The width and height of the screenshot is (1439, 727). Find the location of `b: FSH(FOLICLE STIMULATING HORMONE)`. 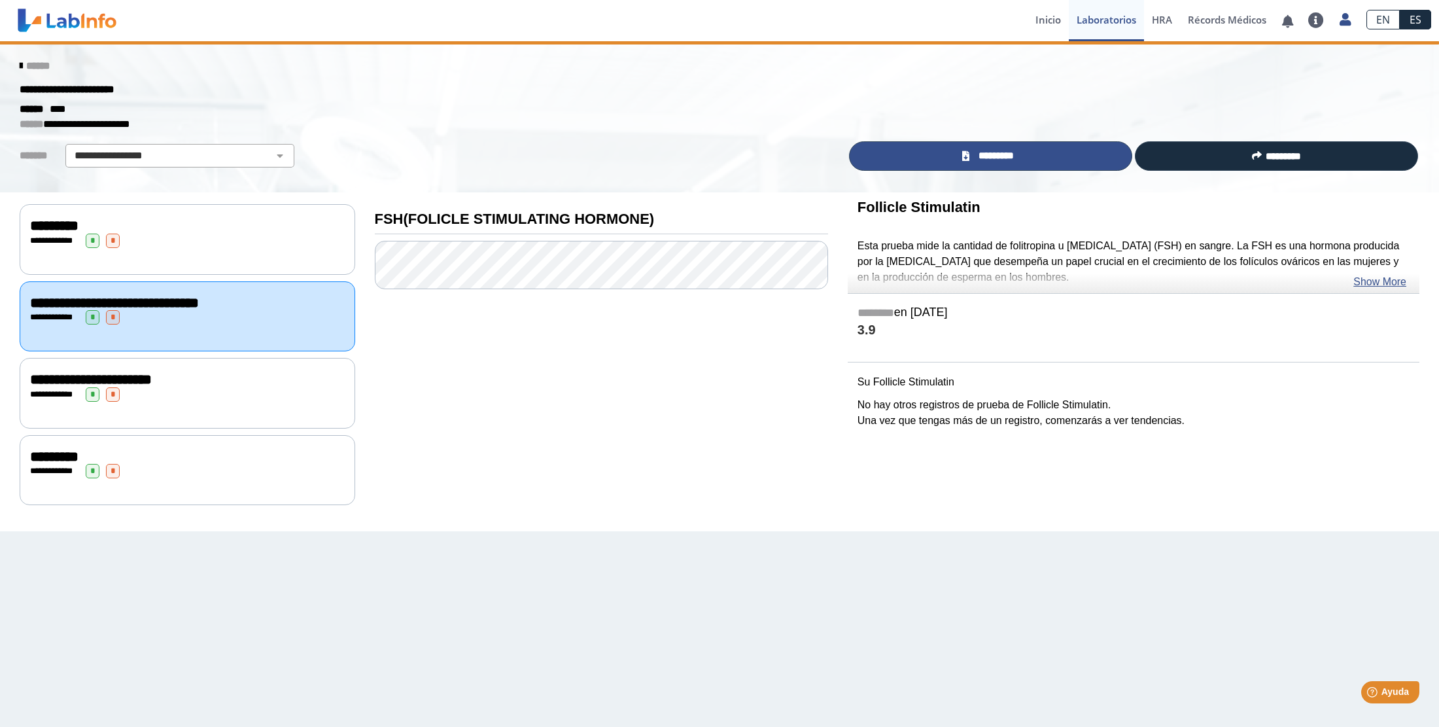

b: FSH(FOLICLE STIMULATING HORMONE) is located at coordinates (515, 218).